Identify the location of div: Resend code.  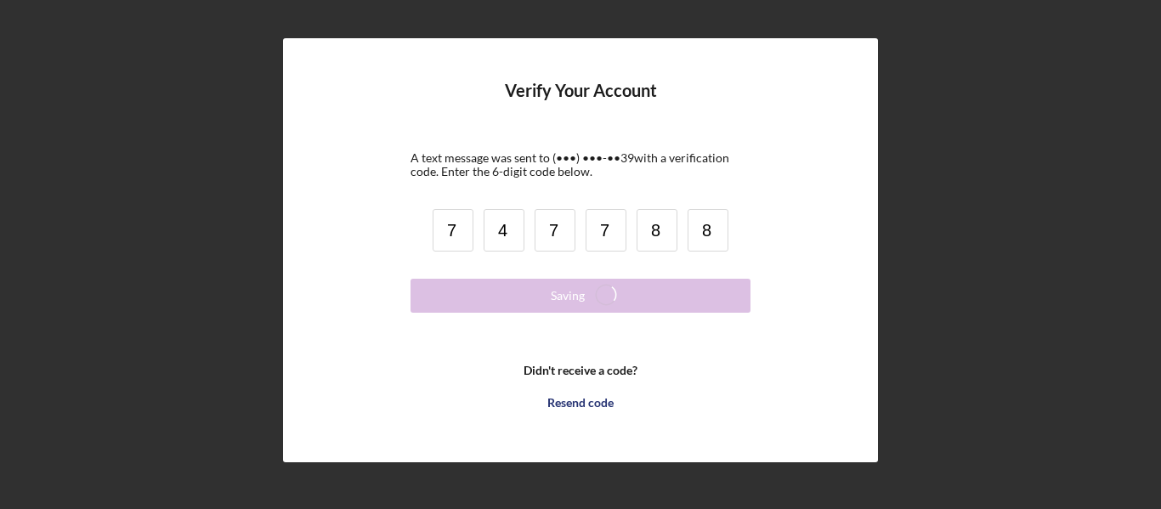
(581, 403).